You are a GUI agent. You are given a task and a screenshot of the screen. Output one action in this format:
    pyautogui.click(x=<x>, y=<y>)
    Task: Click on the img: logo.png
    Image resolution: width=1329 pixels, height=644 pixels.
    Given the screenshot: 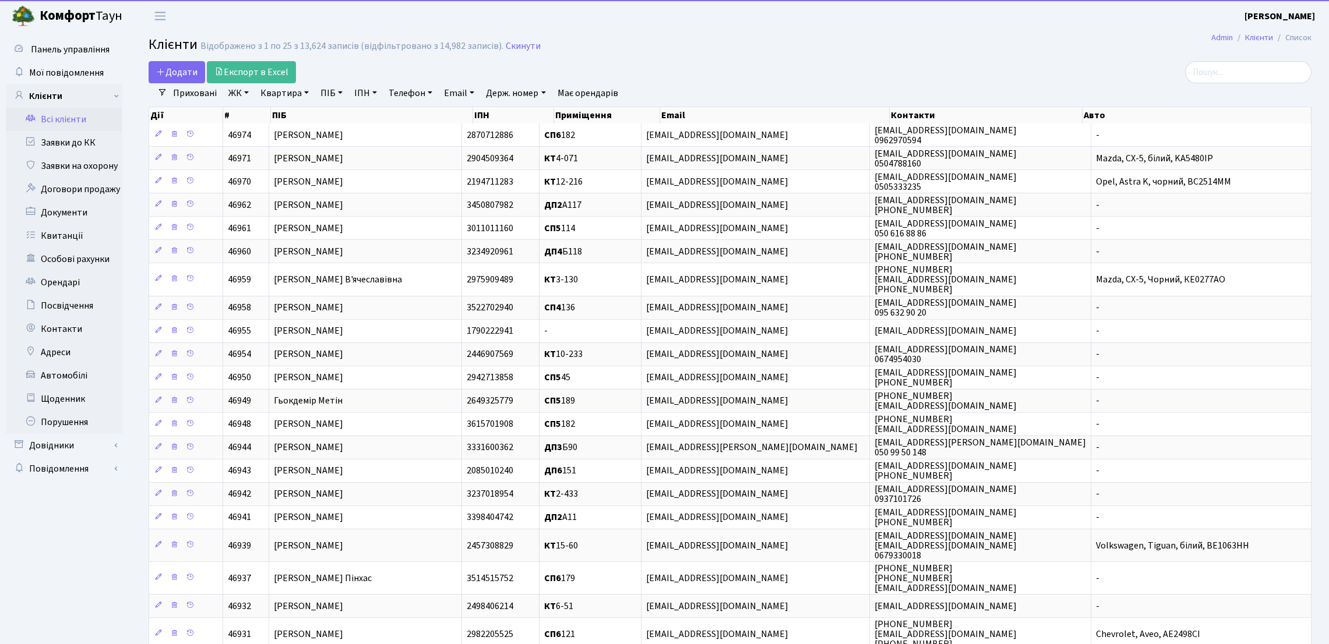 What is the action you would take?
    pyautogui.click(x=23, y=16)
    